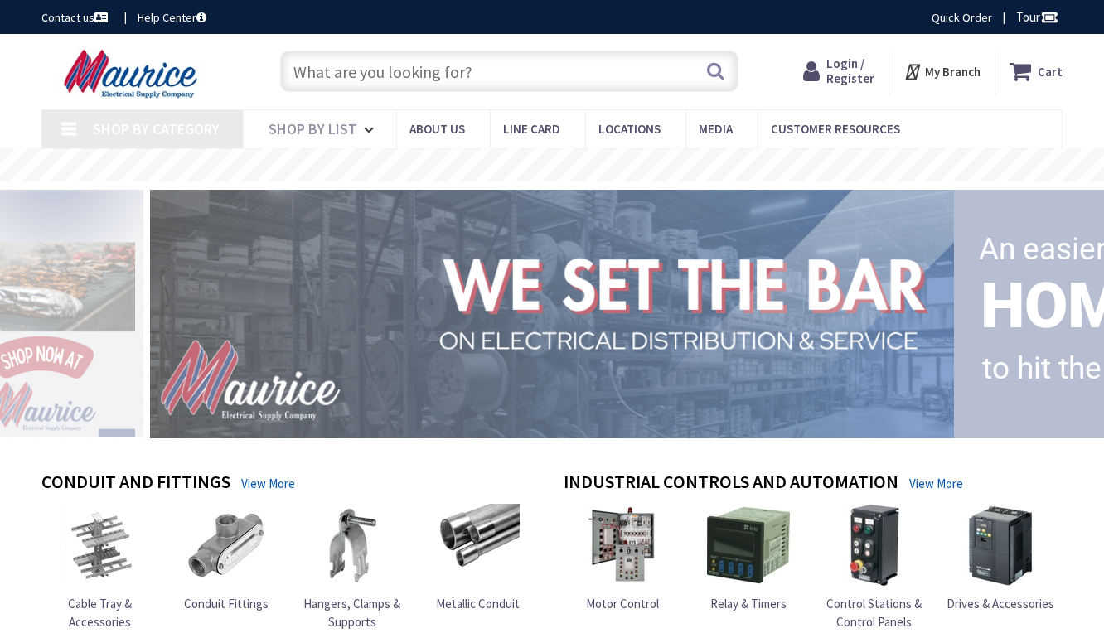 The height and width of the screenshot is (633, 1104). I want to click on strong: My Branch, so click(952, 71).